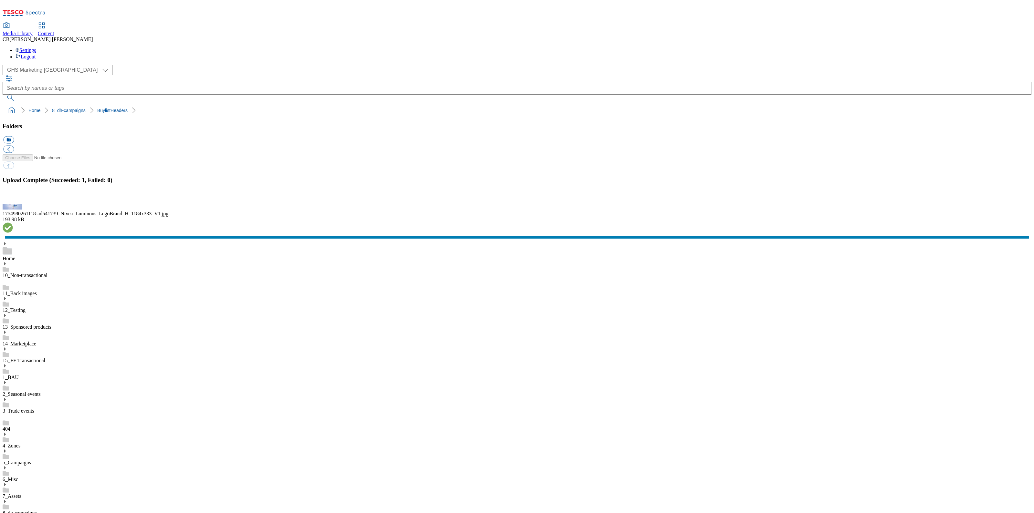 Image resolution: width=1034 pixels, height=513 pixels. I want to click on a: 5_Campaigns, so click(17, 463).